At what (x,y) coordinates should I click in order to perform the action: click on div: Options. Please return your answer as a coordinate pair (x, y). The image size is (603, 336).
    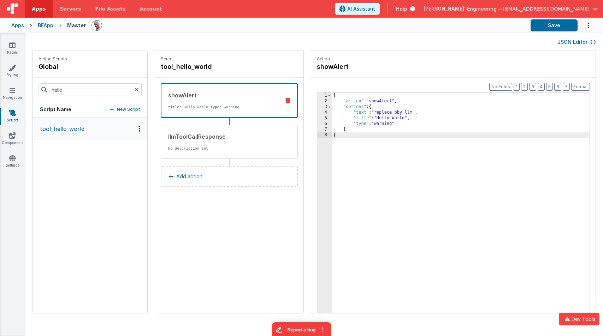
    Looking at the image, I should click on (139, 129).